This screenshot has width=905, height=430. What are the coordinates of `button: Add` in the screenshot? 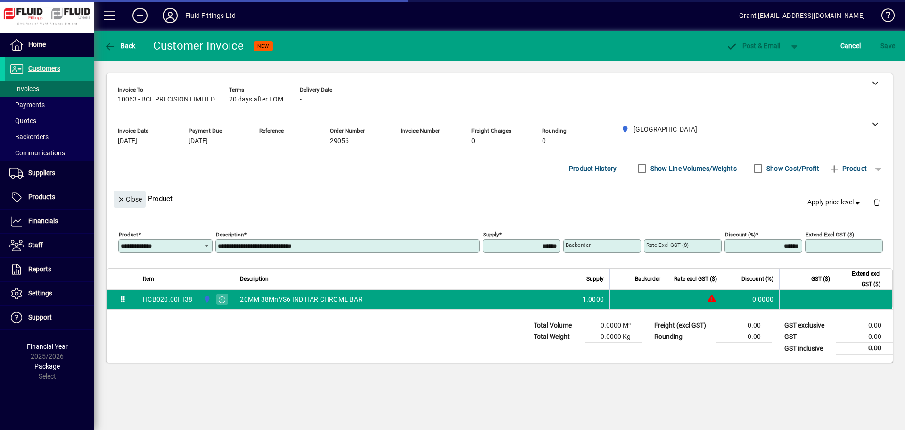 It's located at (140, 16).